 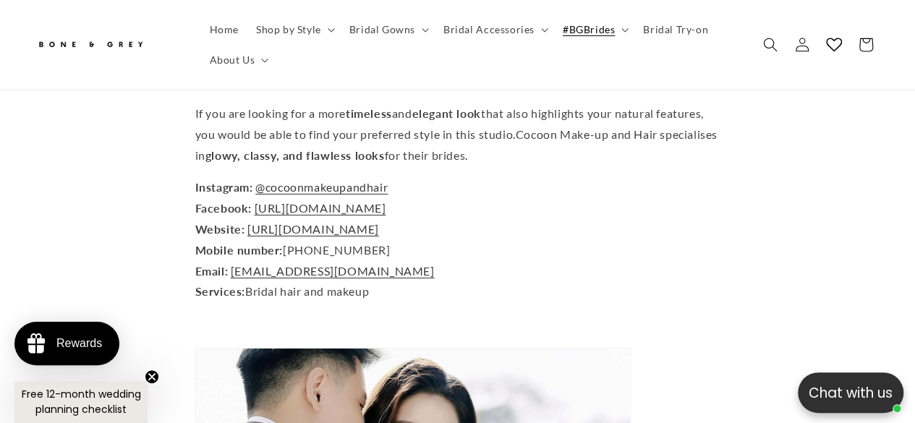 I want to click on a: Home, so click(x=224, y=30).